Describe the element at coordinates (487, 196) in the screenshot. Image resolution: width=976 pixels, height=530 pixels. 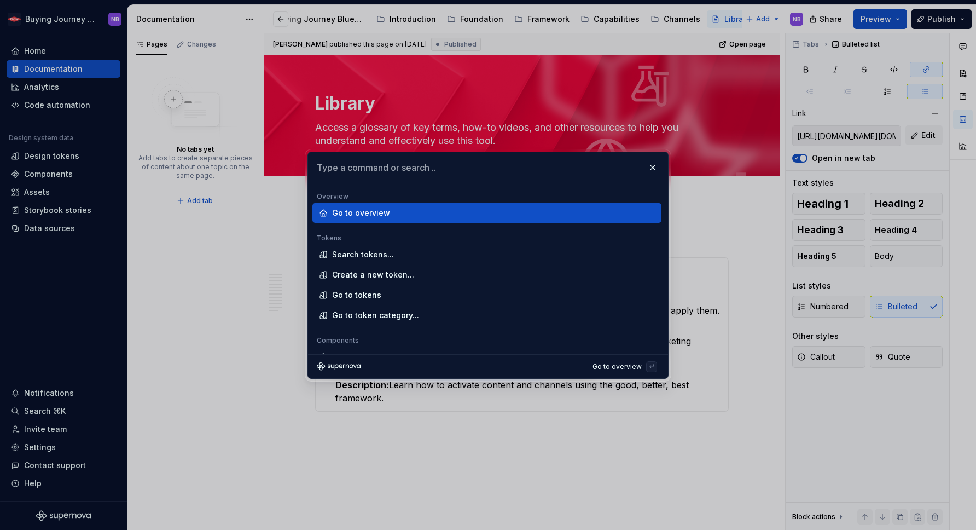
I see `div: Overview` at that location.